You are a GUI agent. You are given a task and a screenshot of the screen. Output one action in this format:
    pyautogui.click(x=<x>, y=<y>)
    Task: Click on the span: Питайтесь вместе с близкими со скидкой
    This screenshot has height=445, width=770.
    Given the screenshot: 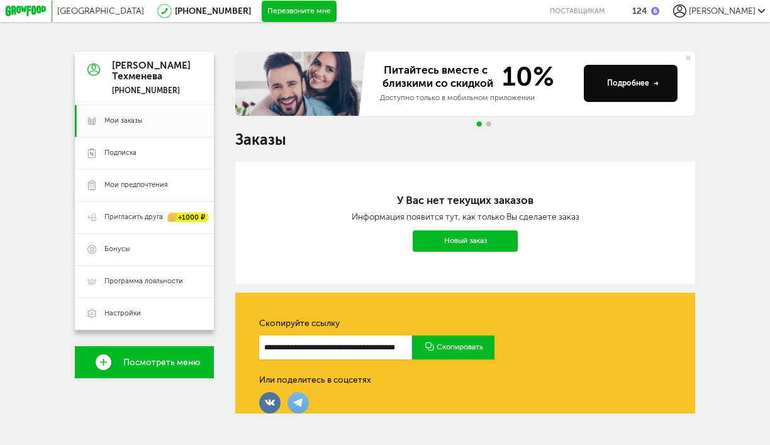 What is the action you would take?
    pyautogui.click(x=438, y=77)
    